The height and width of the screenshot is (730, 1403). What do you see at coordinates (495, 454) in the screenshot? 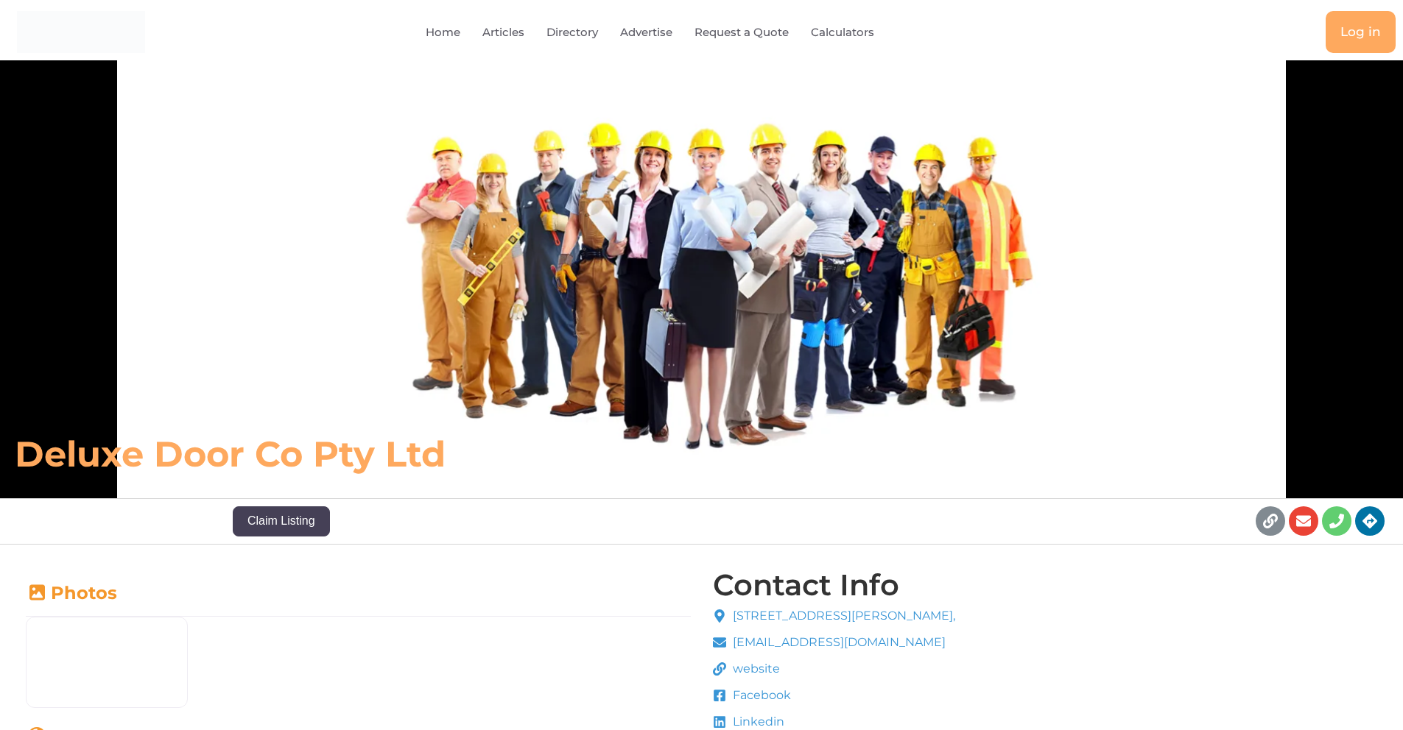
I see `h6: Deluxe Door Co Pty Ltd` at bounding box center [495, 454].